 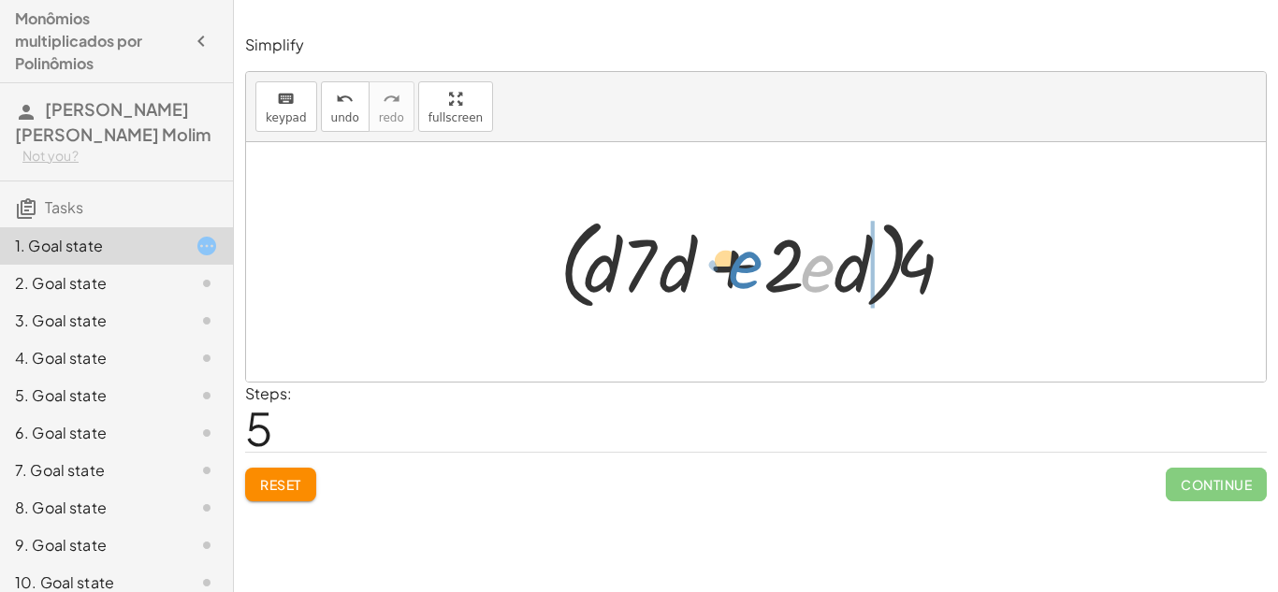 What do you see at coordinates (64, 207) in the screenshot?
I see `span: Tasks` at bounding box center [64, 207].